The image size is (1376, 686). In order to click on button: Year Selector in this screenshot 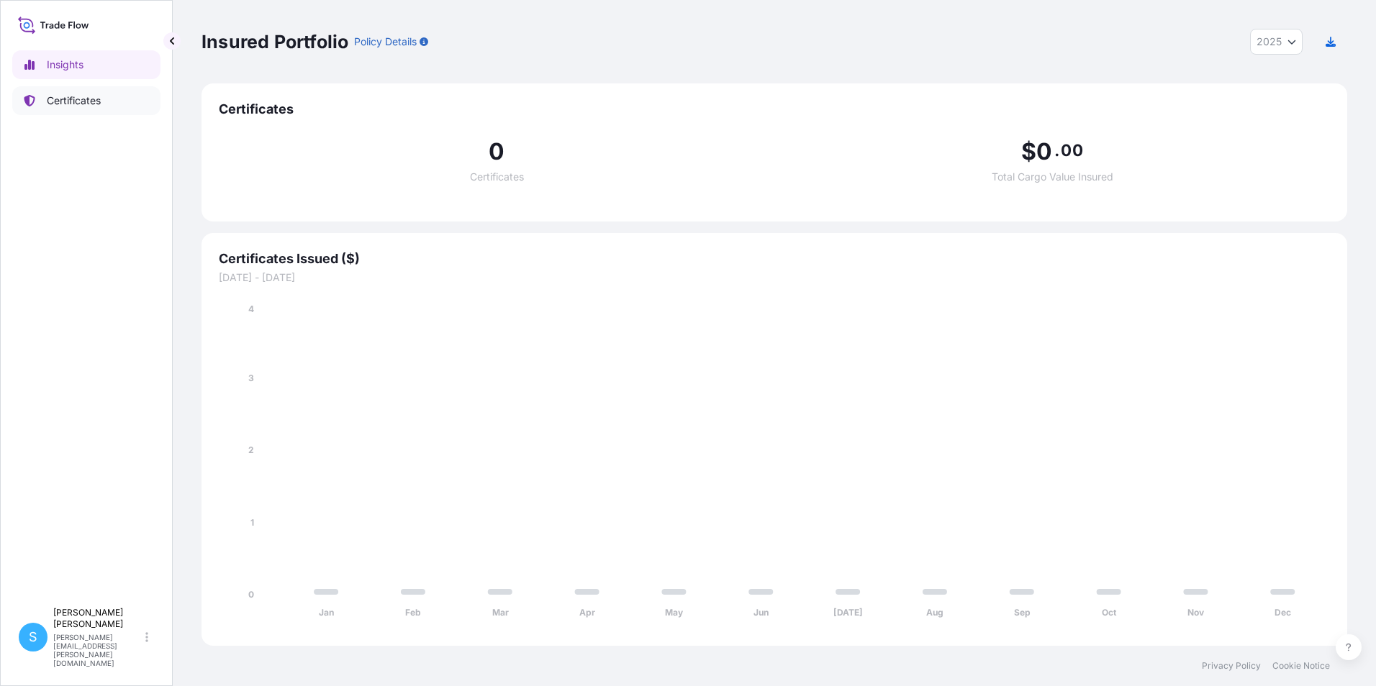, I will do `click(1276, 42)`.